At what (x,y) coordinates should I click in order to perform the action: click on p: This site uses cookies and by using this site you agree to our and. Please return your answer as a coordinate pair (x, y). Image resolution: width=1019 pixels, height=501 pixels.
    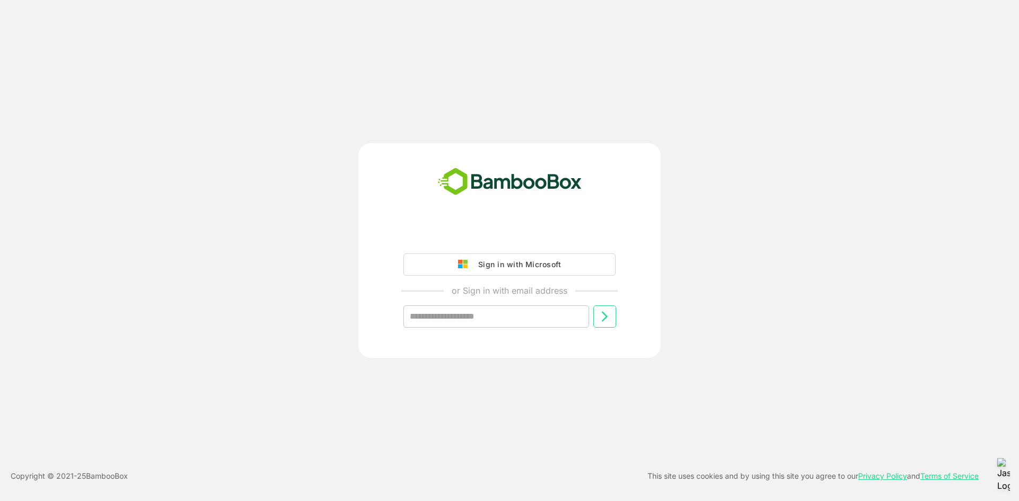
    Looking at the image, I should click on (813, 476).